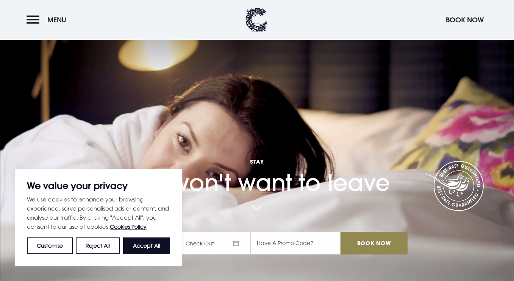 The height and width of the screenshot is (281, 514). I want to click on button: Menu, so click(48, 20).